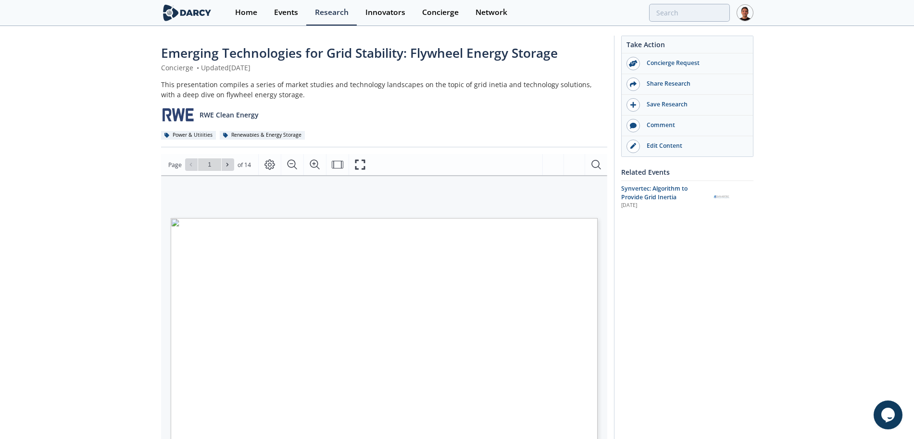 The width and height of the screenshot is (914, 439). I want to click on div: Concierge, so click(440, 13).